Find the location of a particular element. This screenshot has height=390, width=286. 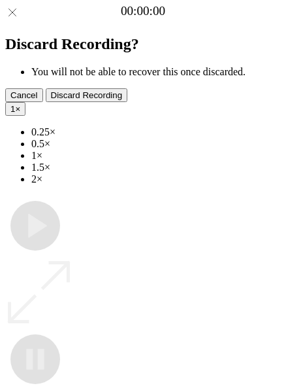

a: 00:00:00 is located at coordinates (143, 11).